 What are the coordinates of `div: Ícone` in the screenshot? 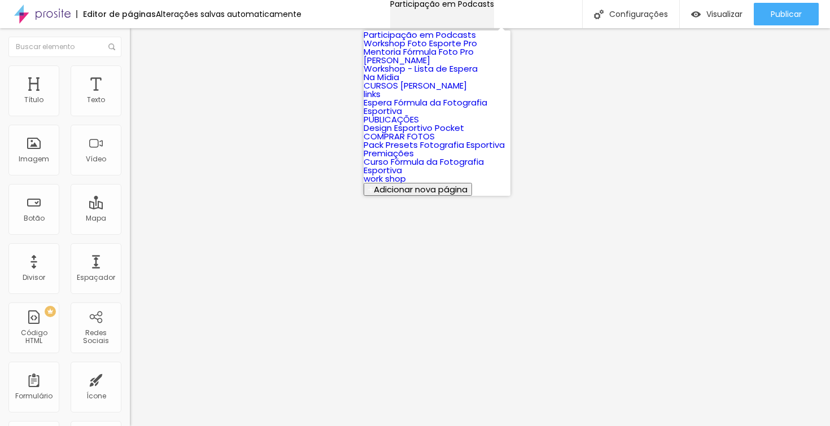 It's located at (96, 396).